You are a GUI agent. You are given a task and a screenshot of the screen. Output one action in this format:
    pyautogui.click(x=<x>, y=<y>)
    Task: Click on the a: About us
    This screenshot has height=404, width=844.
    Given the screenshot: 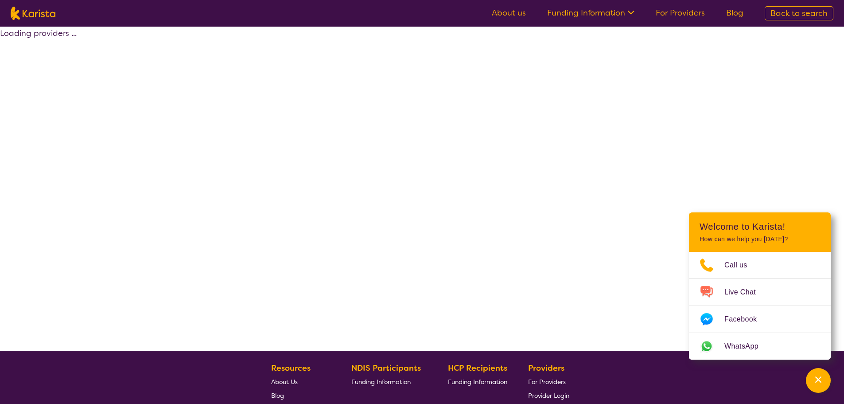 What is the action you would take?
    pyautogui.click(x=509, y=13)
    